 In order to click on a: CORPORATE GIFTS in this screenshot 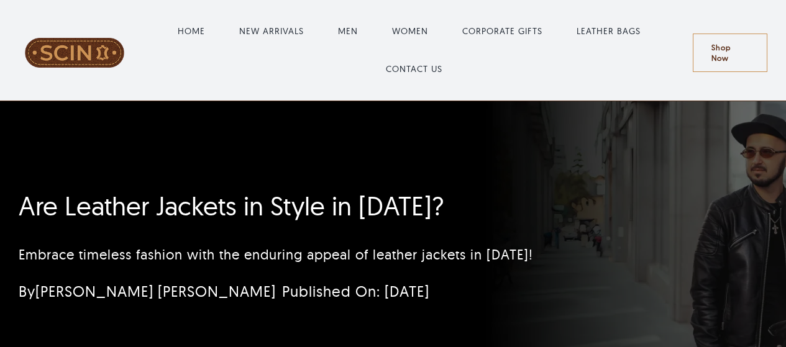, I will do `click(502, 31)`.